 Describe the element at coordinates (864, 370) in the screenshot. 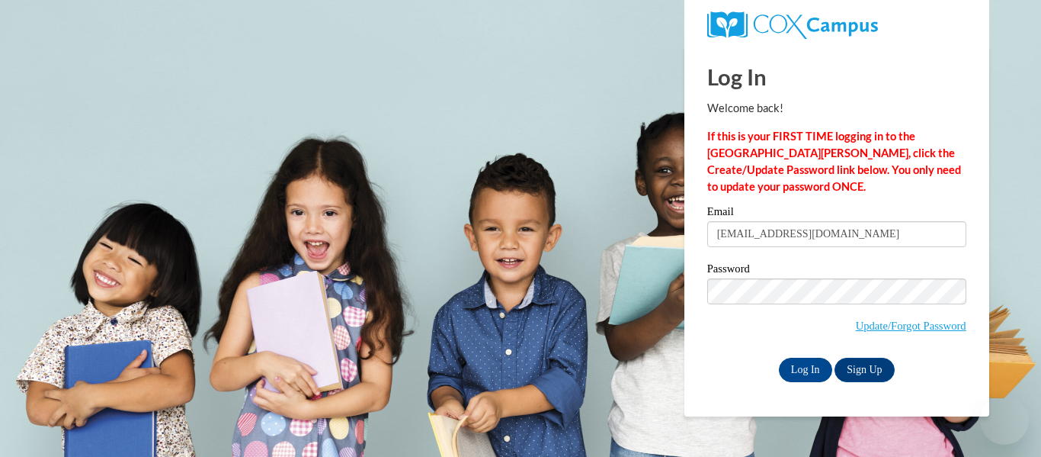

I see `a: Sign Up` at that location.